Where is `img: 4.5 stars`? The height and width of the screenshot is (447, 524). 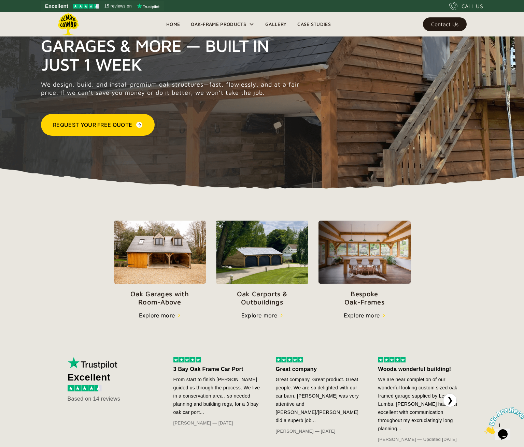
img: 4.5 stars is located at coordinates (85, 388).